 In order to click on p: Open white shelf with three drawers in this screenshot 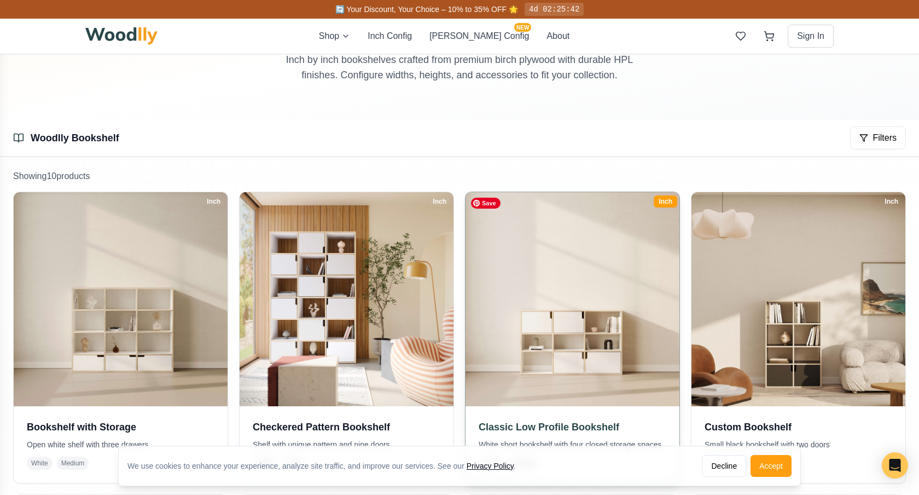, I will do `click(120, 444)`.